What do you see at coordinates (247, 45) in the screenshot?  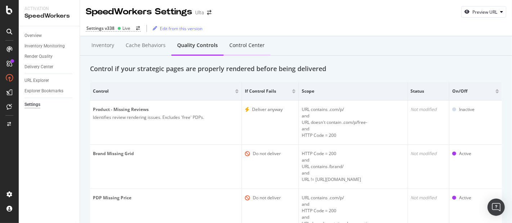 I see `div: Control Center` at bounding box center [247, 45].